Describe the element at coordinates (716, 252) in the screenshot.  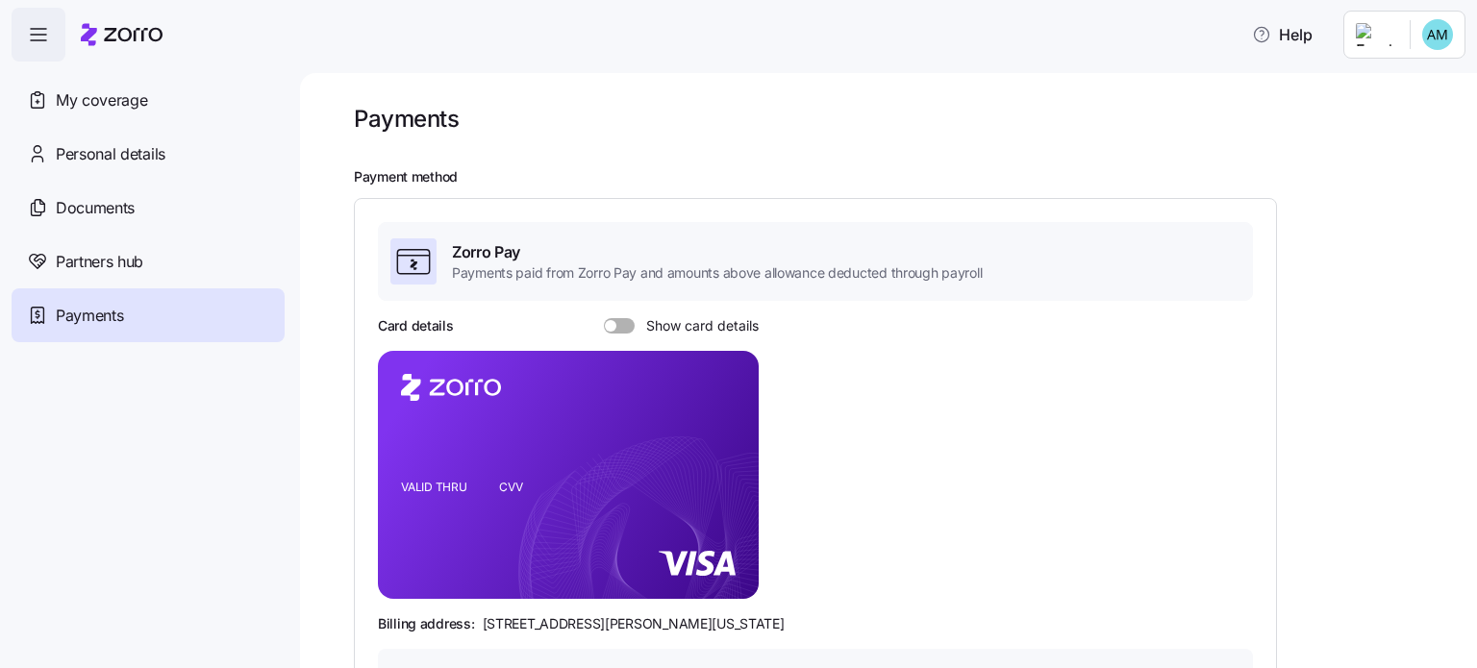
I see `span: Zorro Pay` at that location.